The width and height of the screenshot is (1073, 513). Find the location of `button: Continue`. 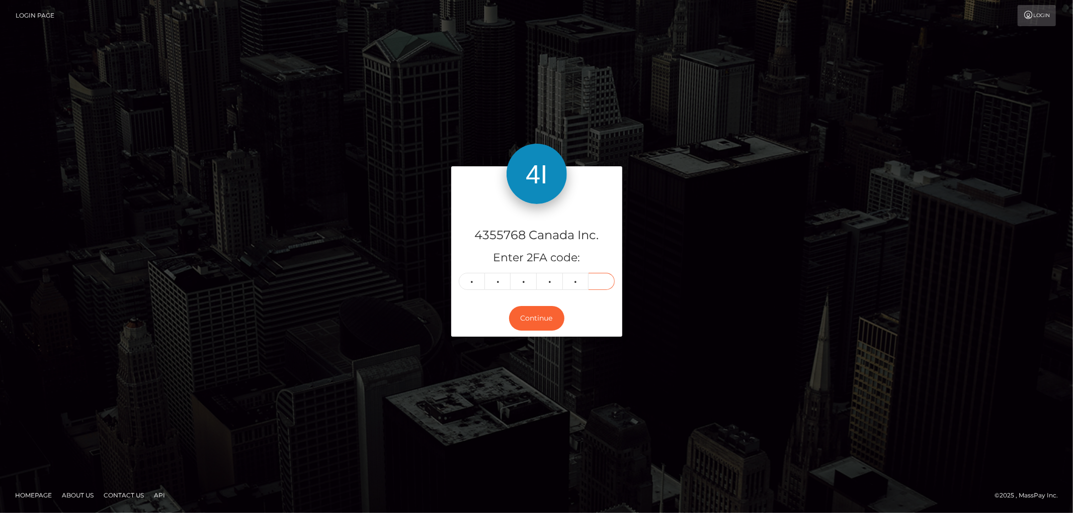

button: Continue is located at coordinates (537, 318).